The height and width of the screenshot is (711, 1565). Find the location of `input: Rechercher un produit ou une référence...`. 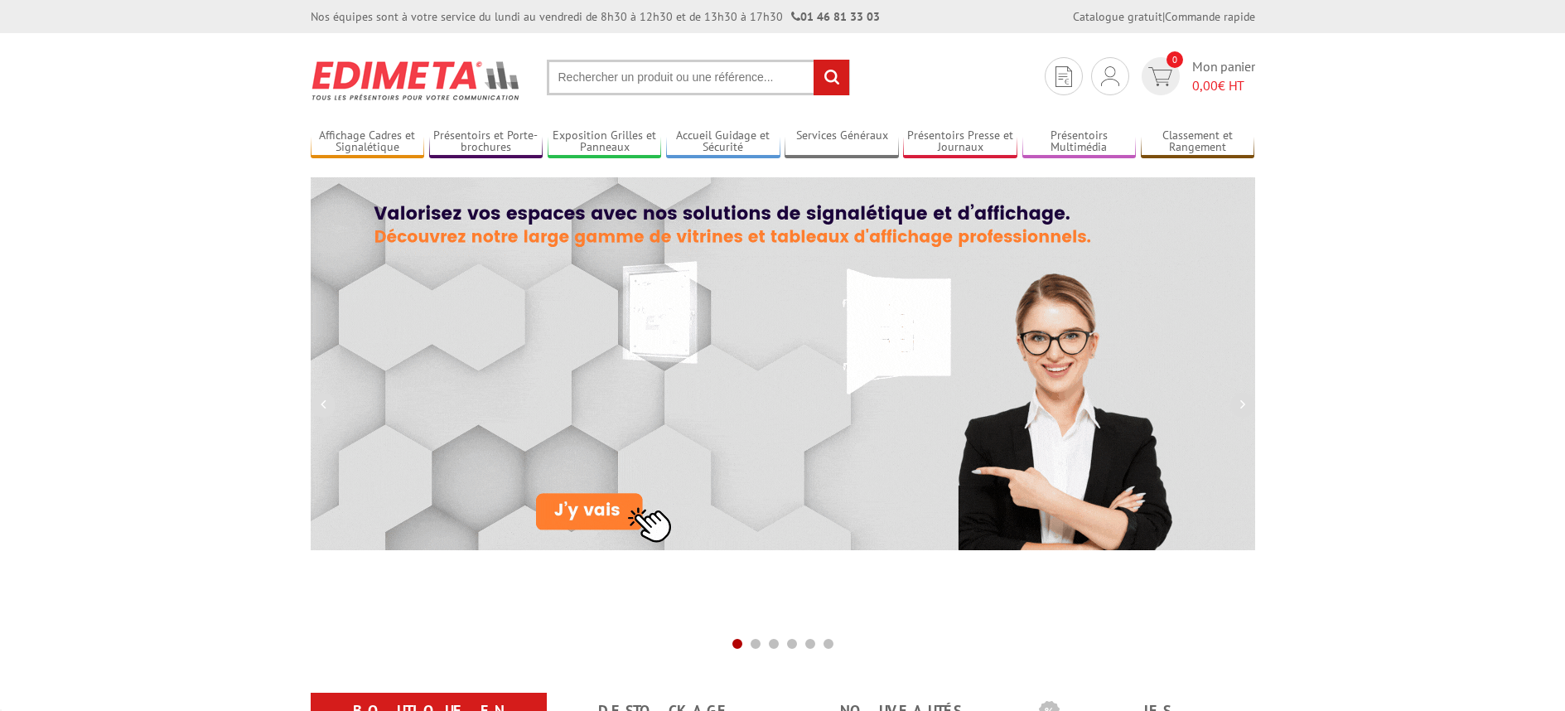

input: Rechercher un produit ou une référence... is located at coordinates (699, 77).